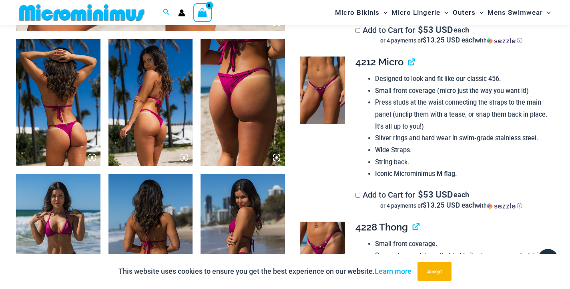 This screenshot has width=570, height=289. I want to click on img: Tight Rope Pink 319 4212 Micro, so click(322, 90).